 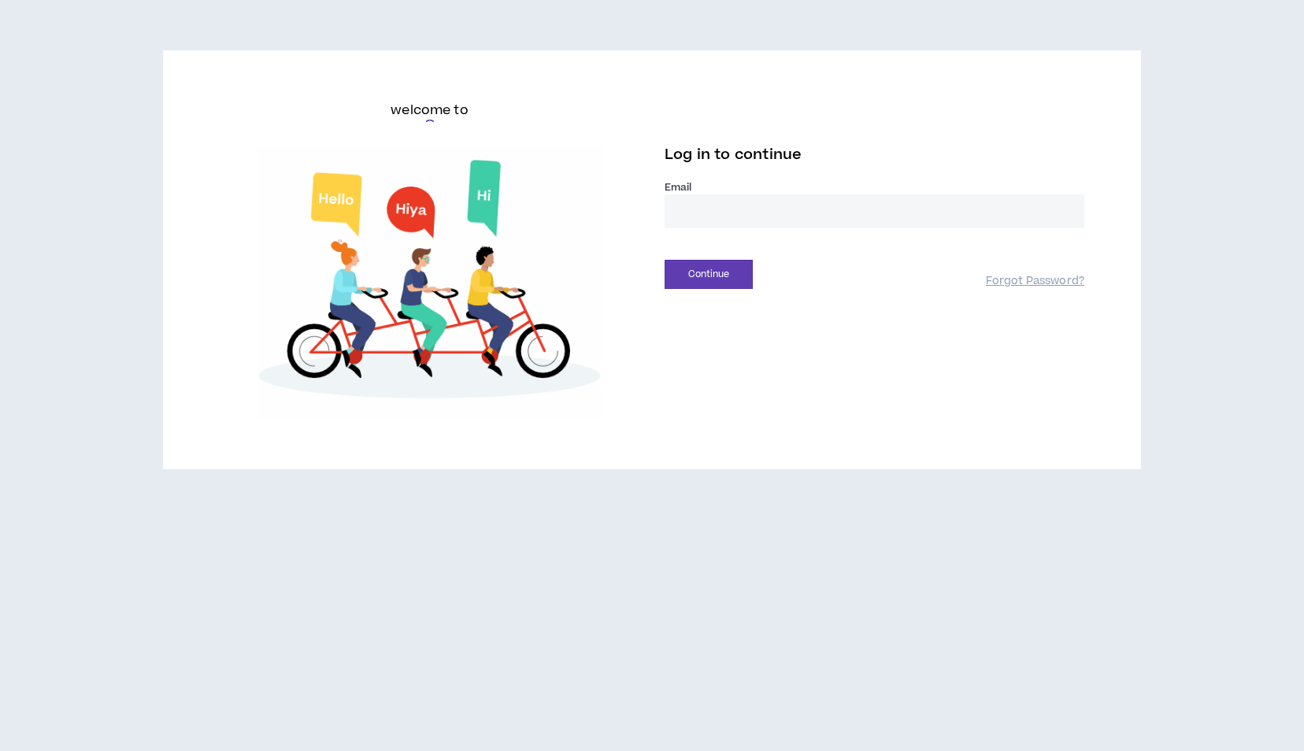 What do you see at coordinates (429, 110) in the screenshot?
I see `h6: welcome to` at bounding box center [429, 110].